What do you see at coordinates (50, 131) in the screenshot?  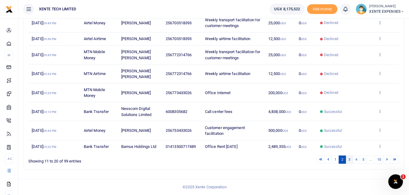 I see `small: 08:44 PM` at bounding box center [50, 131].